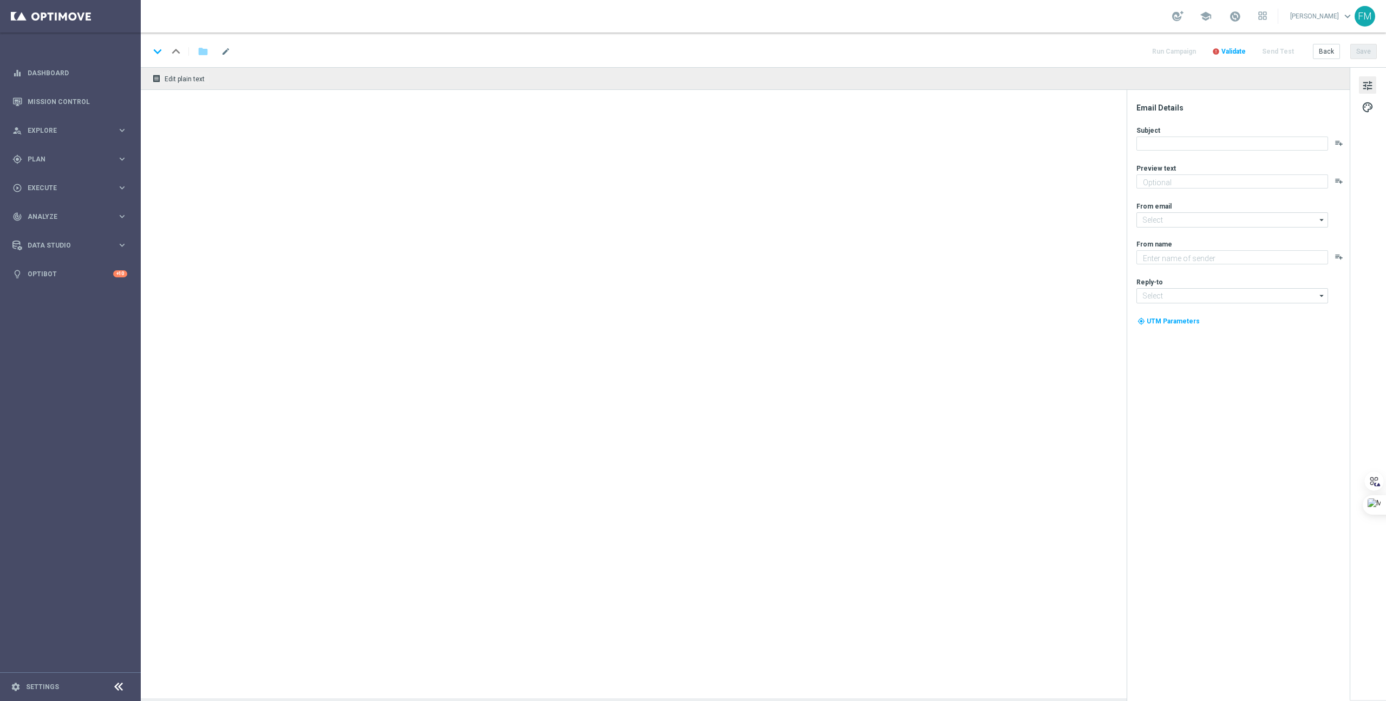  Describe the element at coordinates (1368, 86) in the screenshot. I see `span: tune` at that location.